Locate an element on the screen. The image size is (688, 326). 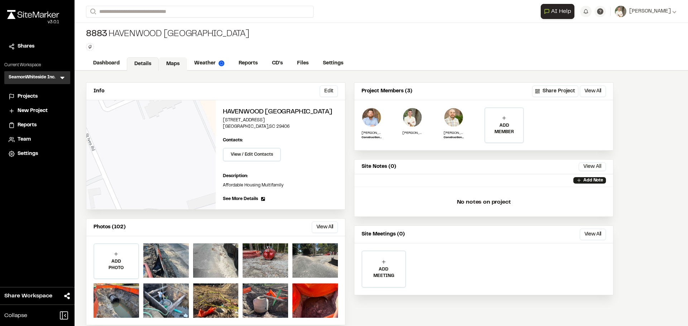
span: Settings is located at coordinates (28, 154).